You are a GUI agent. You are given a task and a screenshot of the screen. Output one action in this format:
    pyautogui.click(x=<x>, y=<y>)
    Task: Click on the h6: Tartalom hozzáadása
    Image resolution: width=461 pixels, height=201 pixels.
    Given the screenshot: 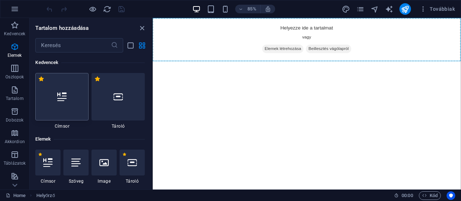 What is the action you would take?
    pyautogui.click(x=62, y=28)
    